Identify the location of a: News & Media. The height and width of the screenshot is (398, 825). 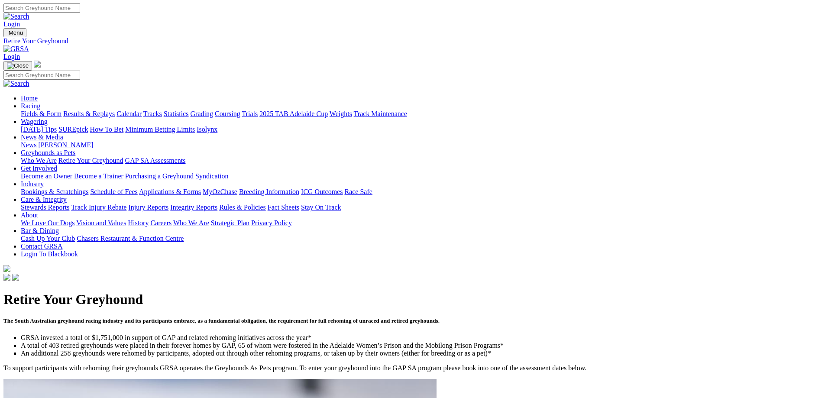
(42, 137).